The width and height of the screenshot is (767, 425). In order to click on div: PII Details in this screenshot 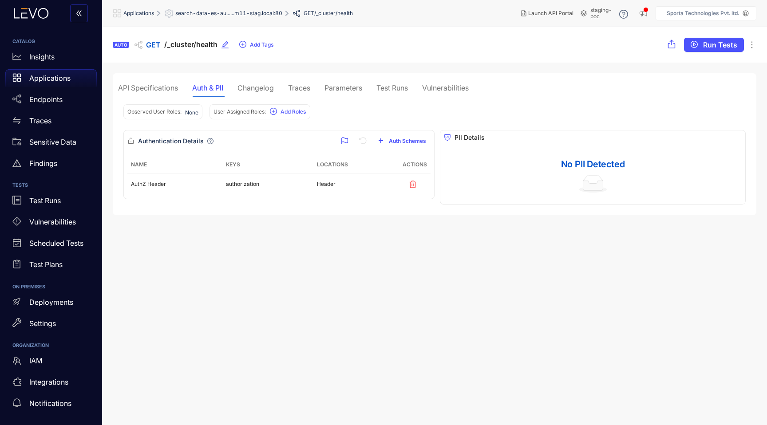, I will do `click(464, 138)`.